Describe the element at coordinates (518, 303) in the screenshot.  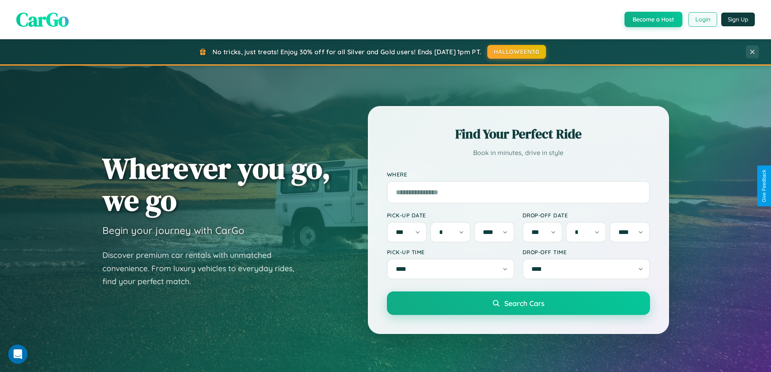
I see `button: Search Cars` at that location.